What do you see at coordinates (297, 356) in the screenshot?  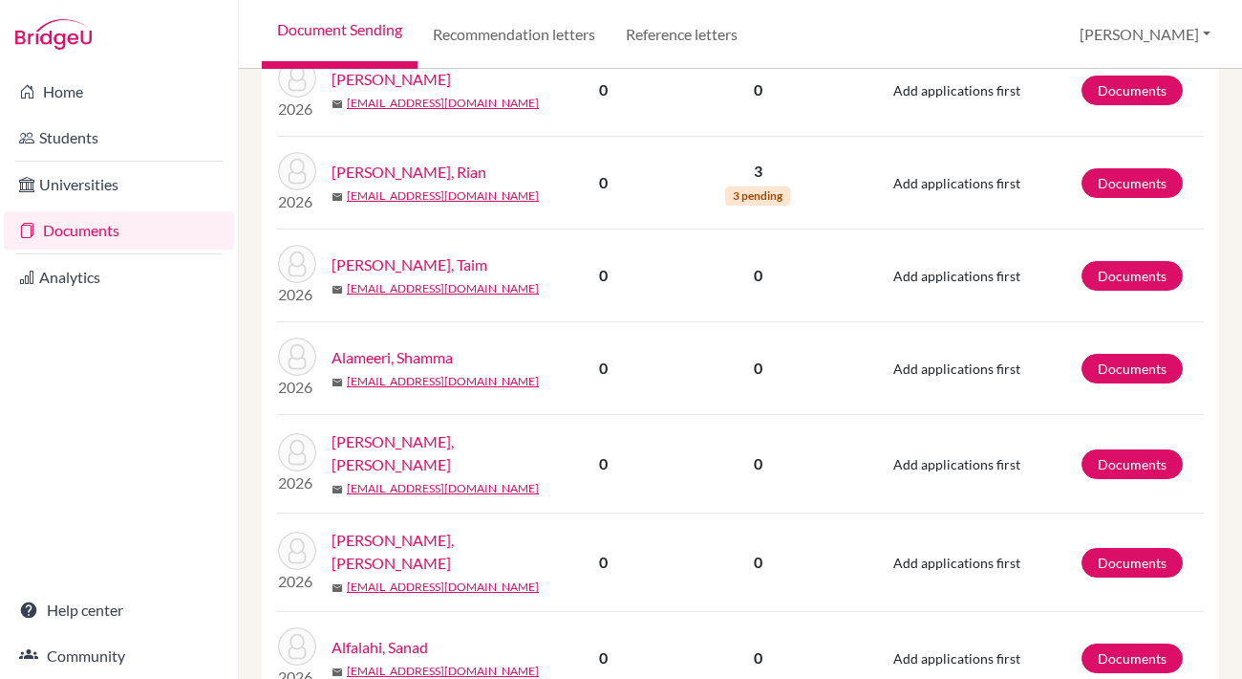 I see `img: Alameeri, Shamma` at bounding box center [297, 356].